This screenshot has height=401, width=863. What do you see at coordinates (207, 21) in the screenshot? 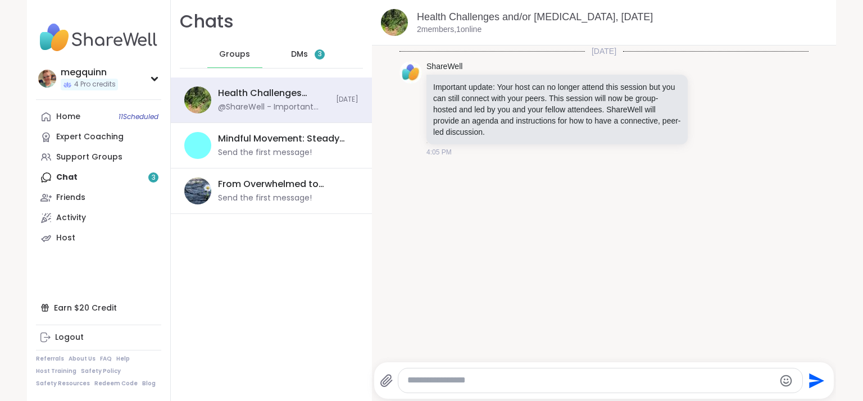
I see `h1: Chats` at bounding box center [207, 21].